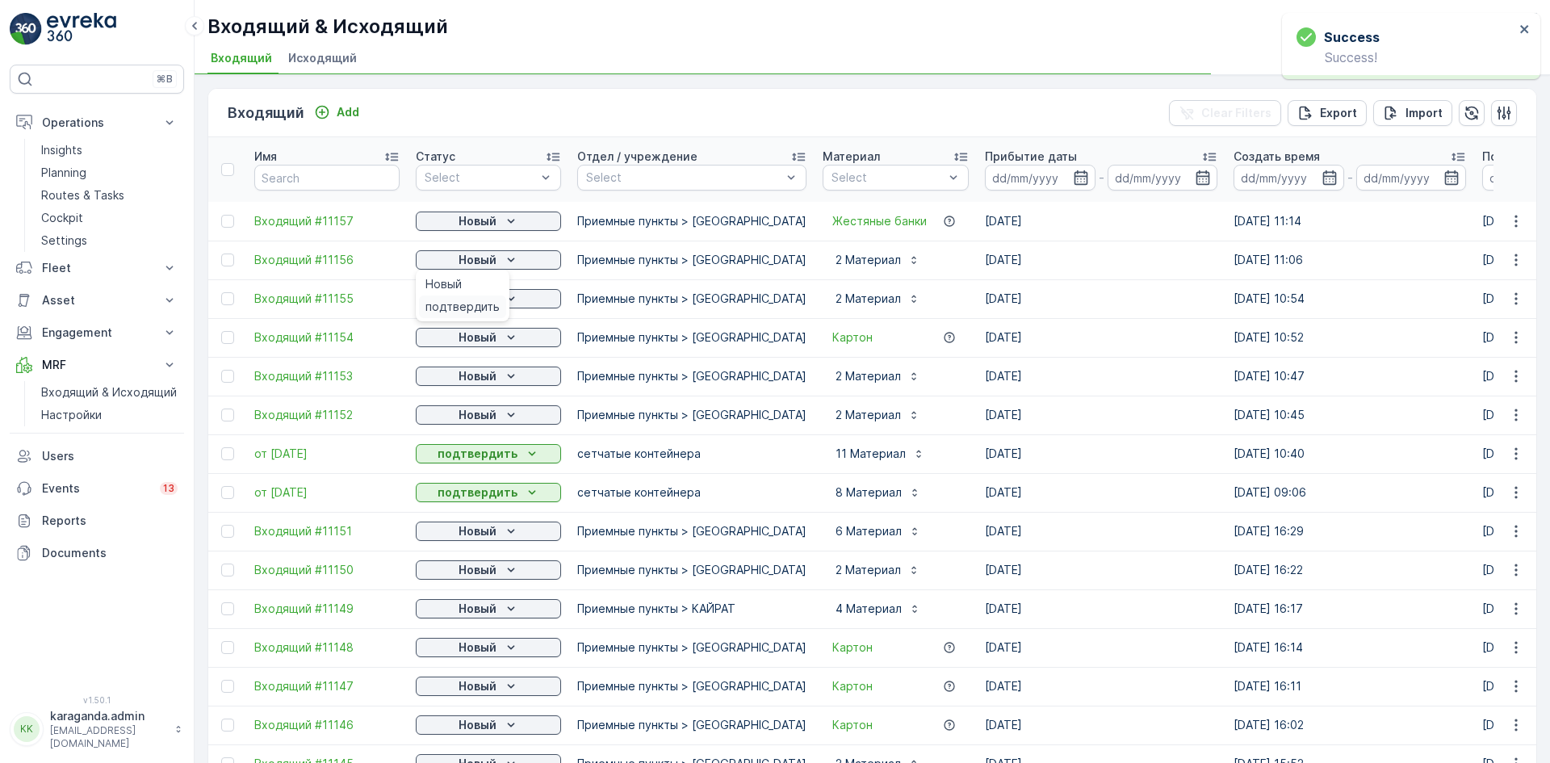 The image size is (1550, 763). I want to click on p: Приемные пункты > КАЙРАТ, so click(692, 609).